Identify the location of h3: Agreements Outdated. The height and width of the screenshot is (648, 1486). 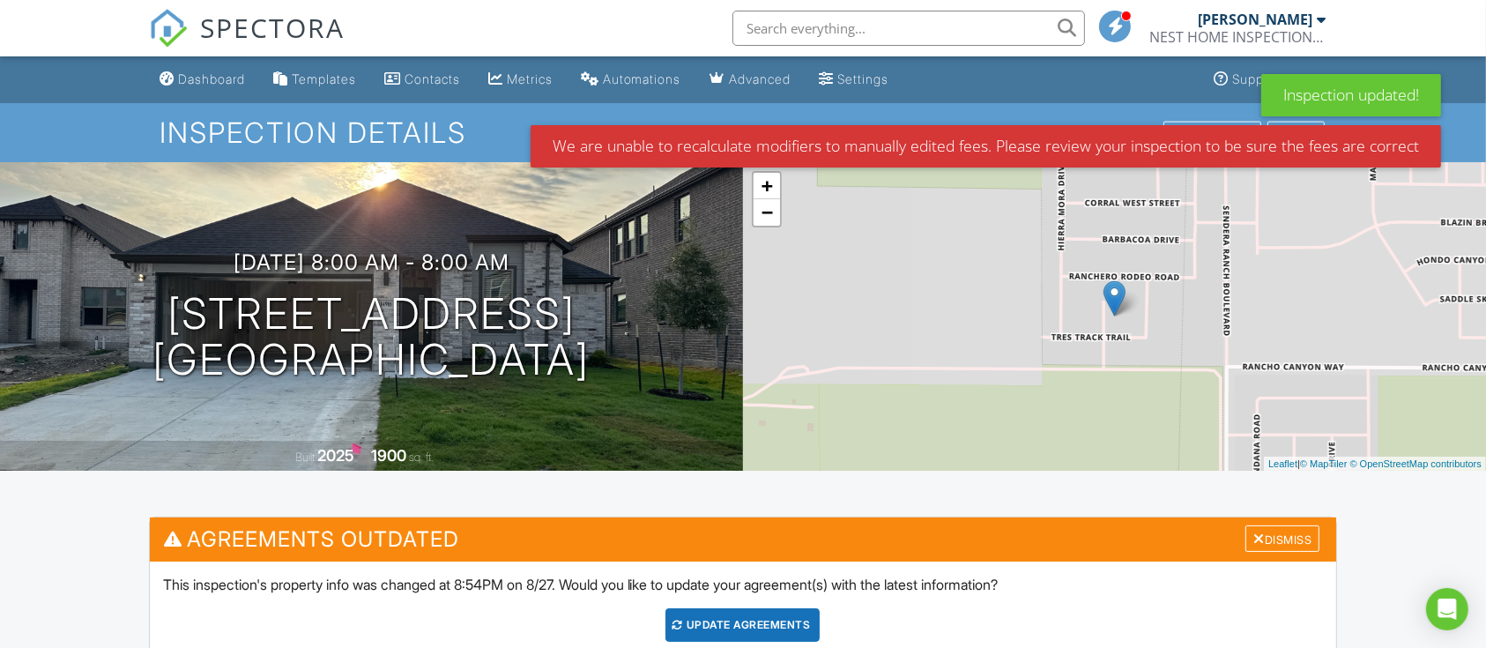
(743, 539).